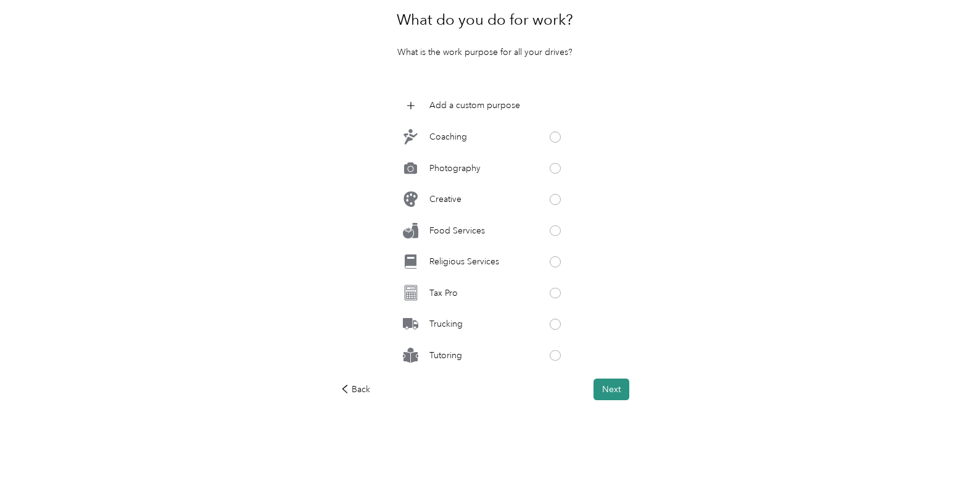 The image size is (976, 478). I want to click on p: Tutoring, so click(446, 355).